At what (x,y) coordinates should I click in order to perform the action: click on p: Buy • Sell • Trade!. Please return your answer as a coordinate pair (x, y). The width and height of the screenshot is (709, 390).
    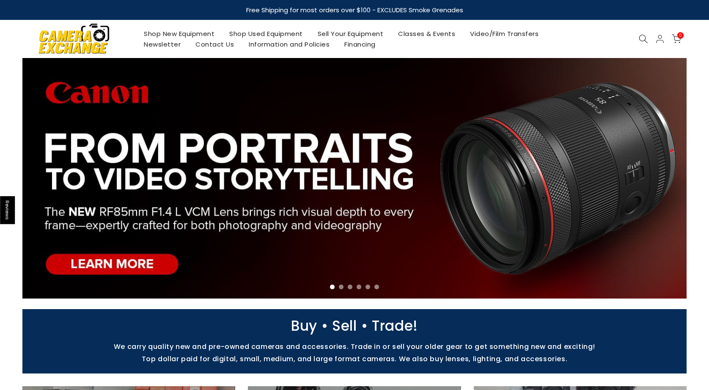
    Looking at the image, I should click on (355, 325).